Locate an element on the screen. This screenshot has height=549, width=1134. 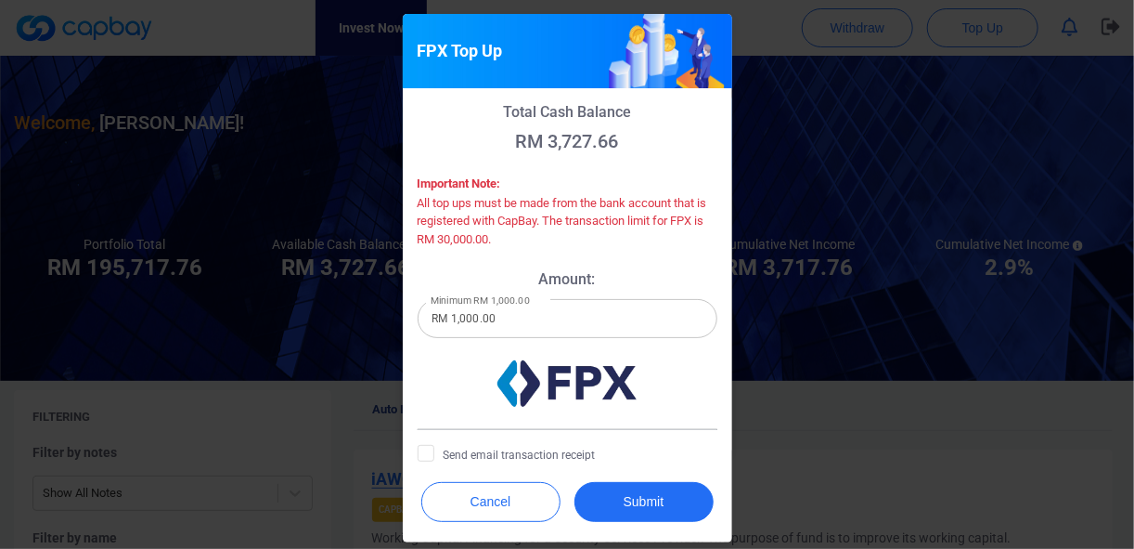
p: All top ups must be made from the bank account that is registered with CapBay. The transaction li... is located at coordinates (567, 221).